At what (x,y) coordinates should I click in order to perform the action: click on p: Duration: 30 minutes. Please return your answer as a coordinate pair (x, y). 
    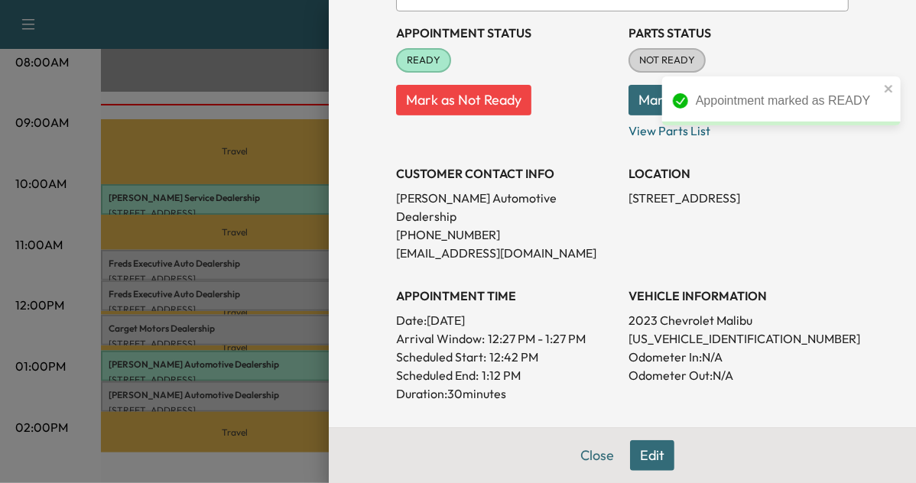
    Looking at the image, I should click on (506, 394).